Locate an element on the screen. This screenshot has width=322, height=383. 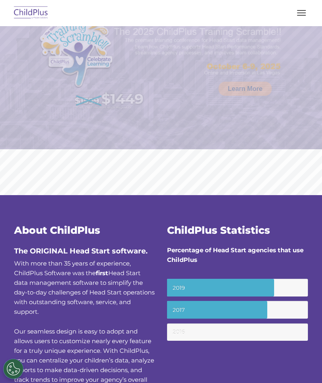
b: first is located at coordinates (102, 273).